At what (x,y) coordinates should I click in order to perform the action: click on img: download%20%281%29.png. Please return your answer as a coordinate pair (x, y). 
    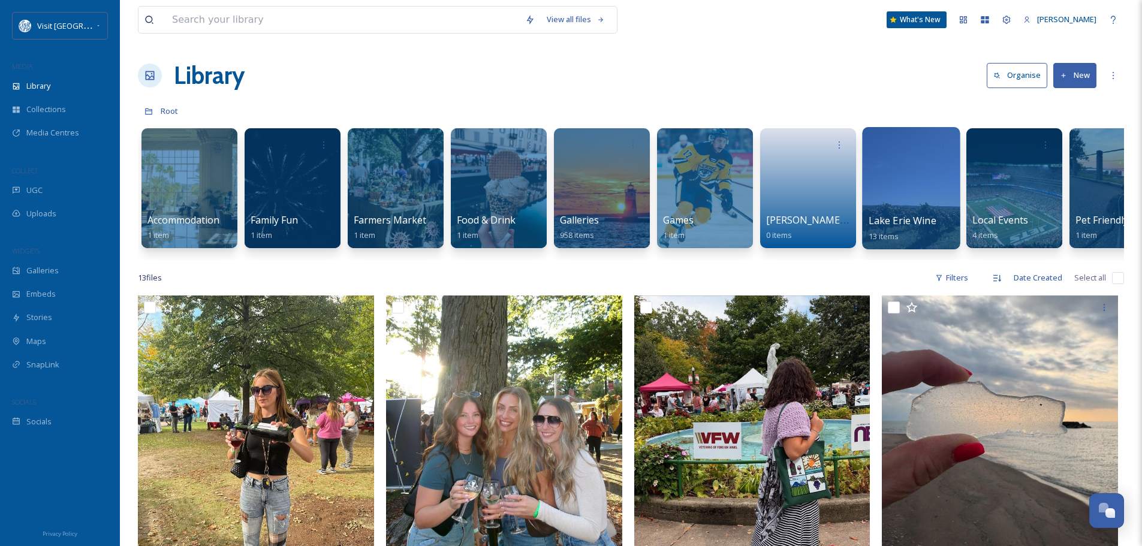
    Looking at the image, I should click on (25, 26).